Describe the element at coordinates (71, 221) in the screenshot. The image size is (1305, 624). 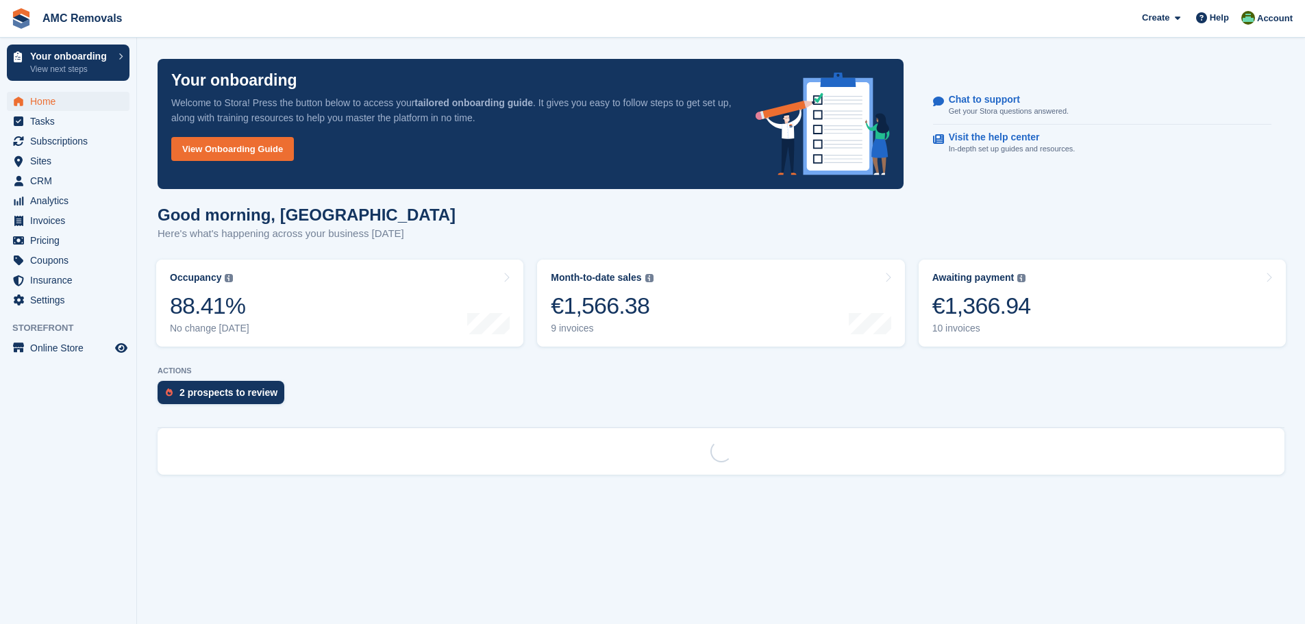
I see `span: Invoices` at that location.